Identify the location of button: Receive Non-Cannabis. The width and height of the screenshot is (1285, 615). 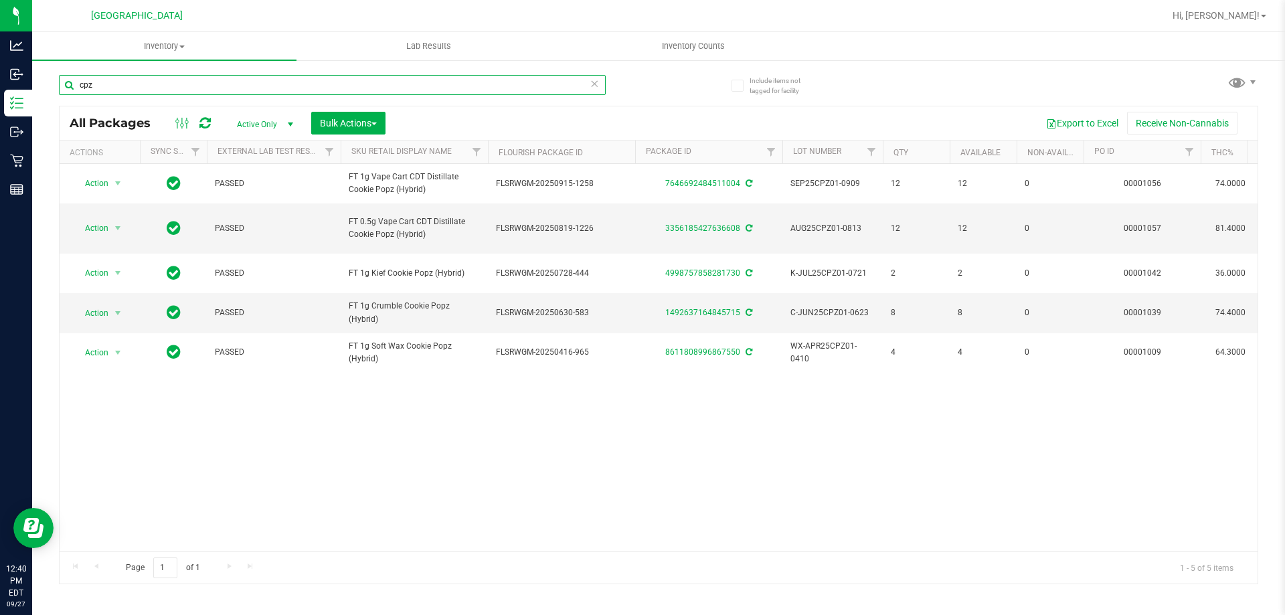
(1182, 123).